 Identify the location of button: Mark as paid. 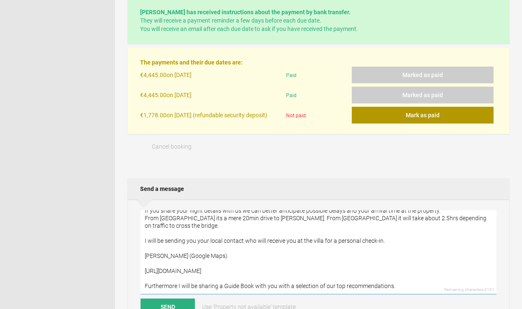
(423, 115).